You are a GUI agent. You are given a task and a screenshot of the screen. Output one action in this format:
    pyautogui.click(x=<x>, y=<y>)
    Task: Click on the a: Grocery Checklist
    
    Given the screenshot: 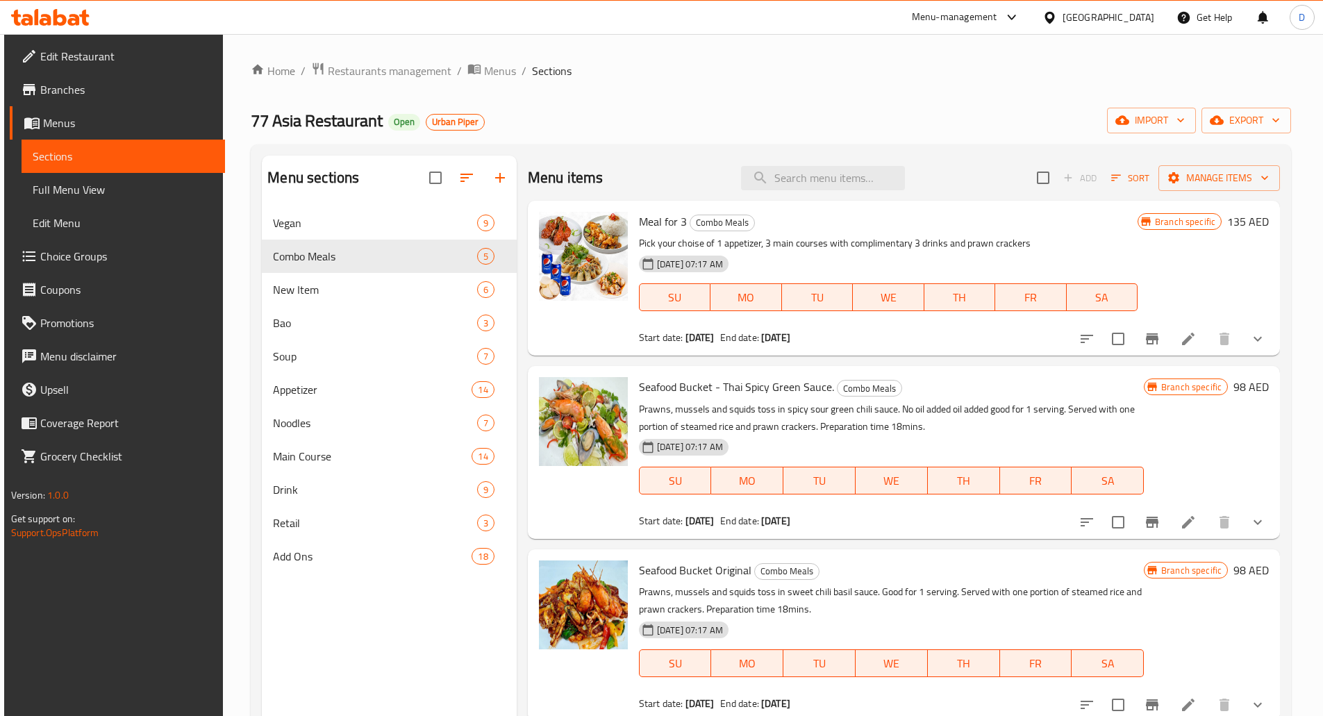 What is the action you would take?
    pyautogui.click(x=117, y=456)
    